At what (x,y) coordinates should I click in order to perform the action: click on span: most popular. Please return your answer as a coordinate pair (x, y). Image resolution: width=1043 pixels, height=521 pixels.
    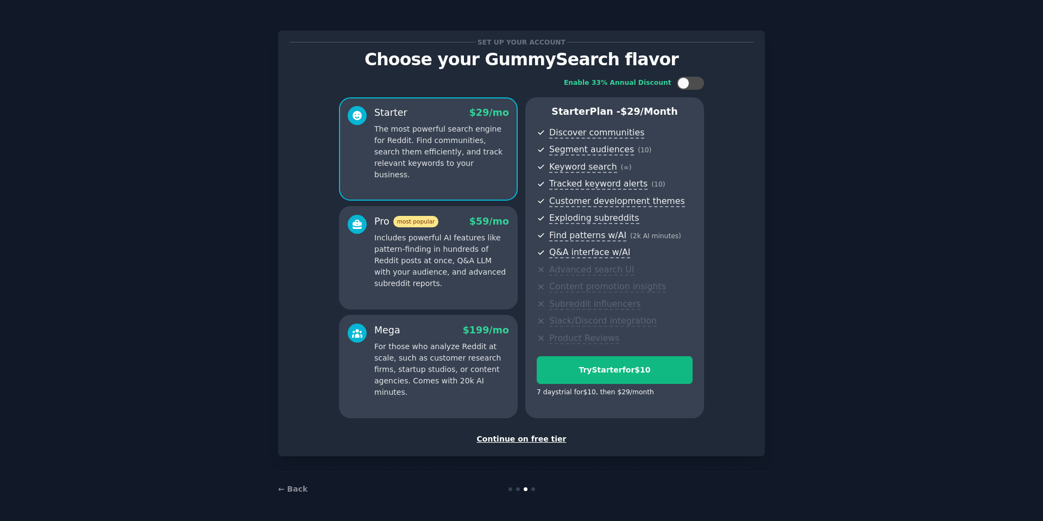
    Looking at the image, I should click on (416, 221).